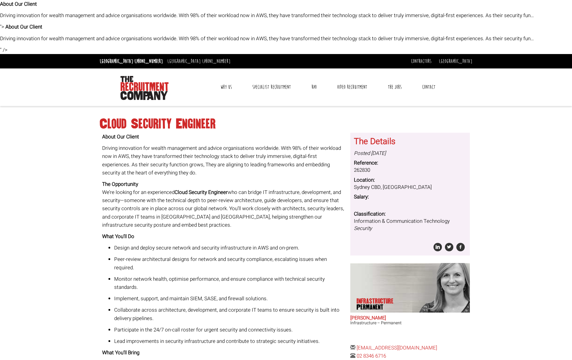 The image size is (572, 360). What do you see at coordinates (224, 160) in the screenshot?
I see `p: Driving innovation for wealth management and advice organisations worldwide. With 98% of their wo...` at bounding box center [224, 160].